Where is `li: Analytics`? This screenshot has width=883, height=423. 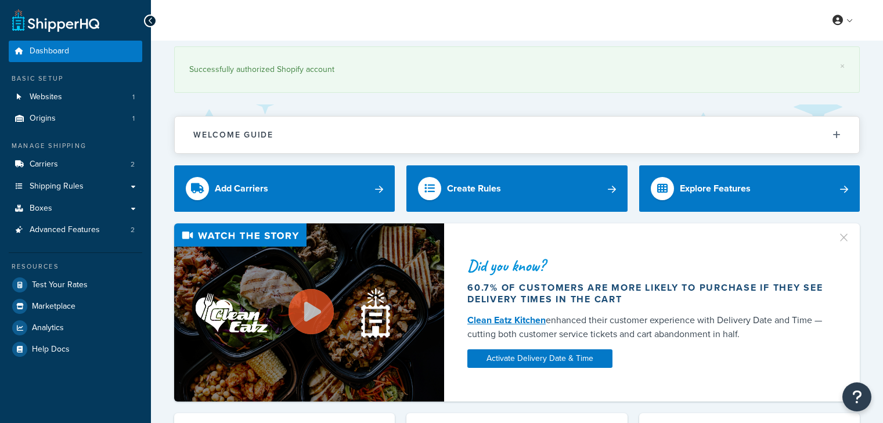 li: Analytics is located at coordinates (75, 328).